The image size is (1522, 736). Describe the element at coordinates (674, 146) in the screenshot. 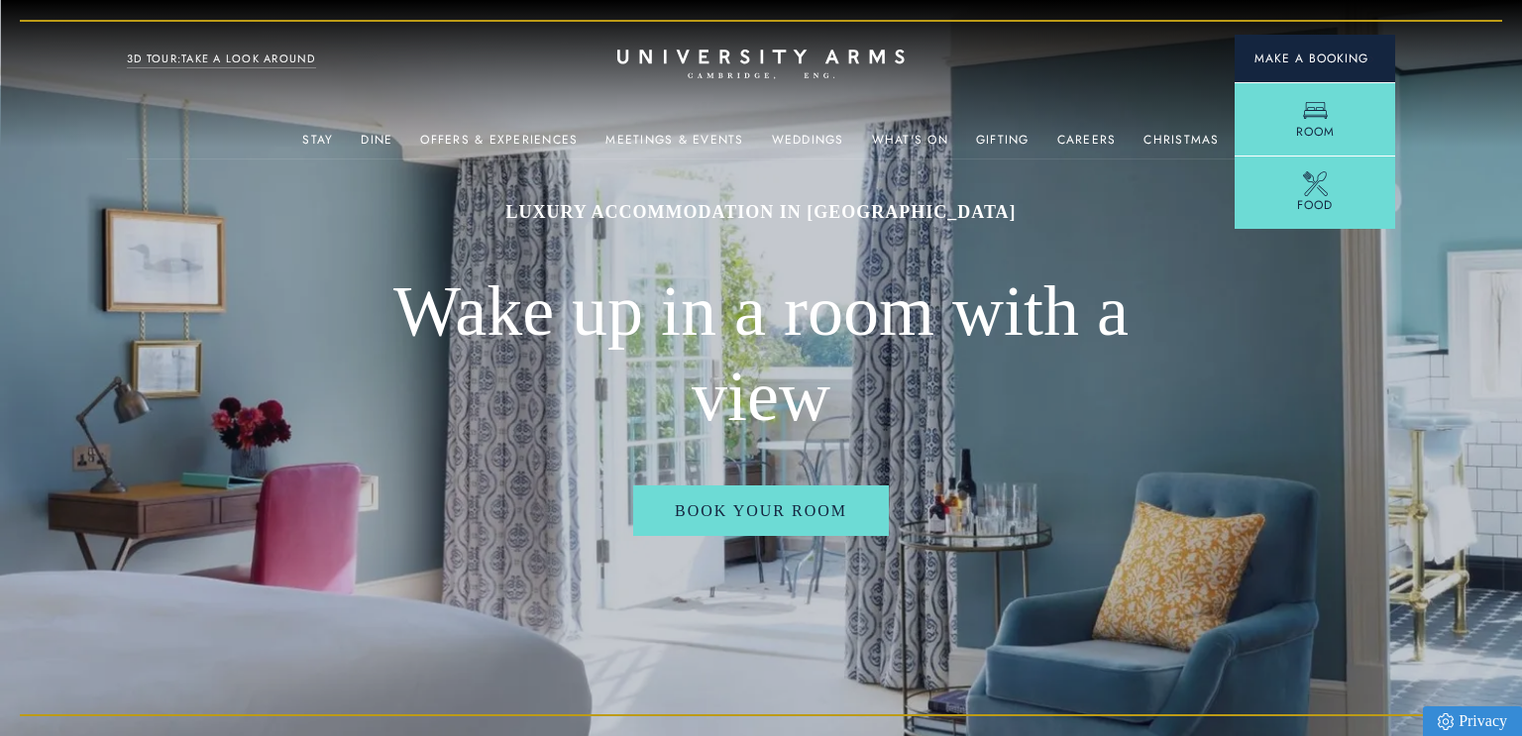

I see `a: Meetings & Events` at that location.